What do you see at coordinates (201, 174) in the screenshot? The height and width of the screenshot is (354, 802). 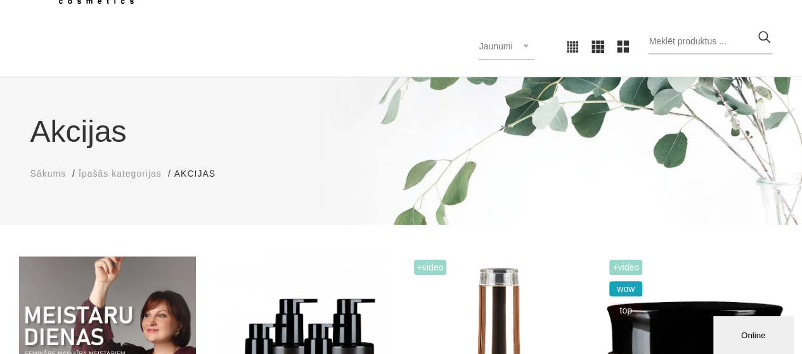 I see `li: Akcijas` at bounding box center [201, 174].